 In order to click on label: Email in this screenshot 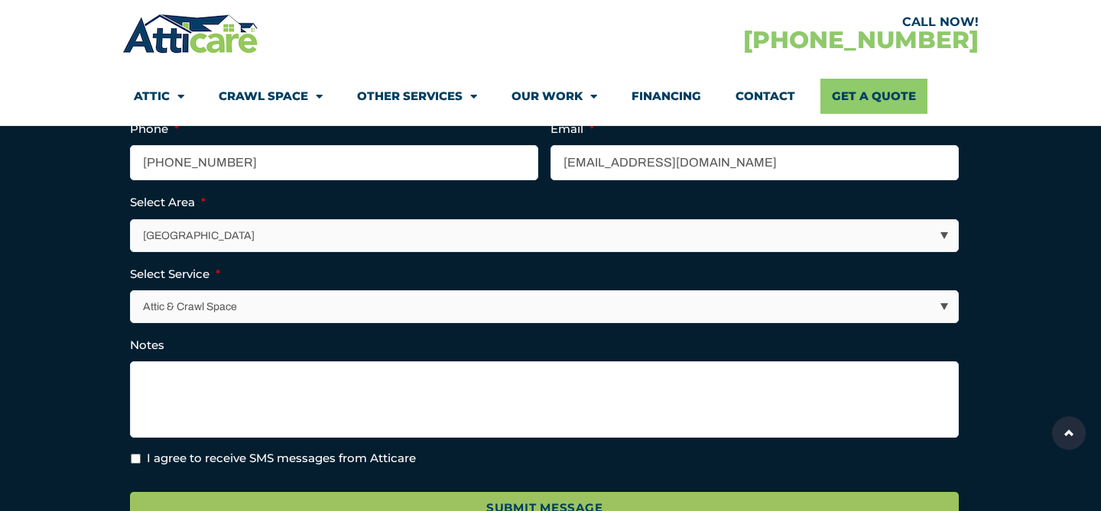, I will do `click(572, 129)`.